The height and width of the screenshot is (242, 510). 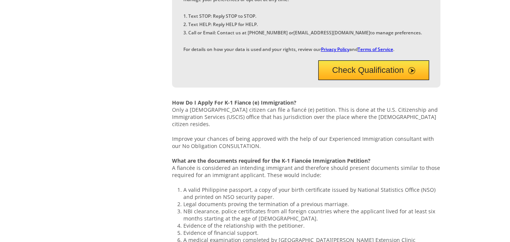 What do you see at coordinates (312, 215) in the screenshot?
I see `li: NBI clearance, police certificates from all foreign countries where the applicant lived for at le...` at bounding box center [312, 215].